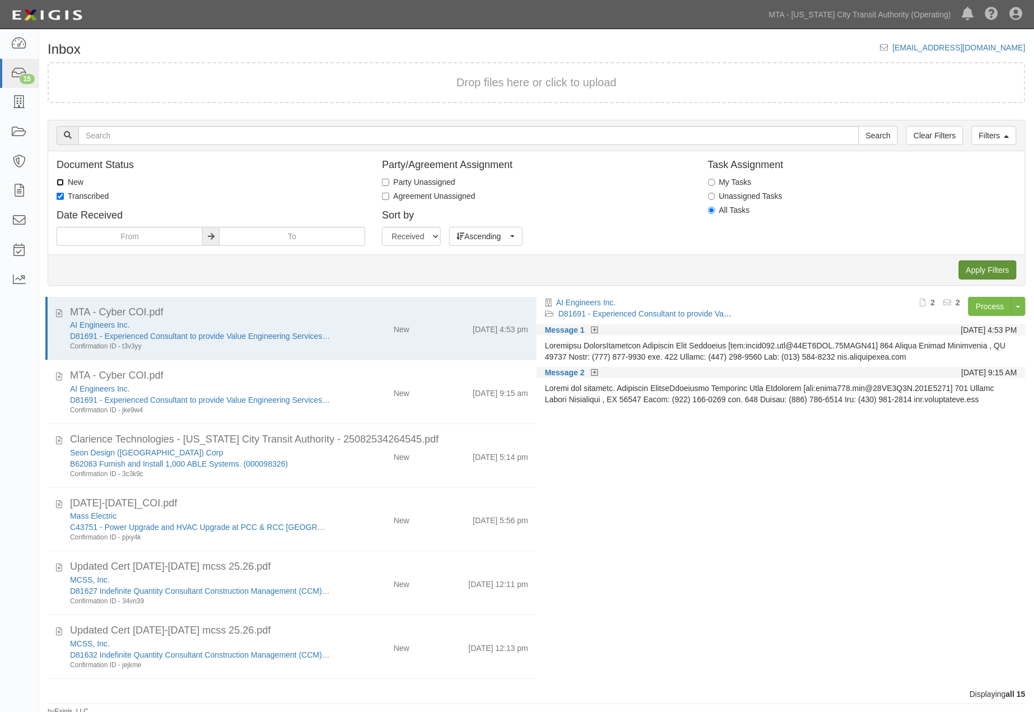 The width and height of the screenshot is (1034, 712). What do you see at coordinates (987, 270) in the screenshot?
I see `input: Apply Filters` at bounding box center [987, 270].